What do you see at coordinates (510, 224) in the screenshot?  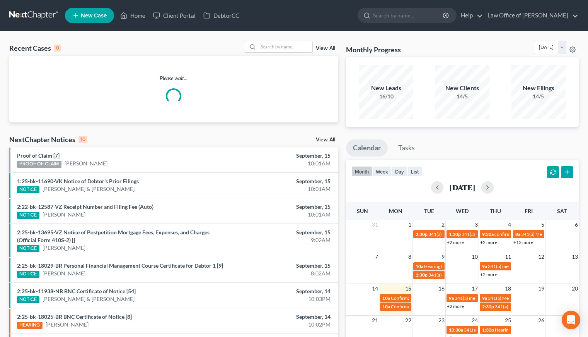 I see `span: 4` at bounding box center [510, 224].